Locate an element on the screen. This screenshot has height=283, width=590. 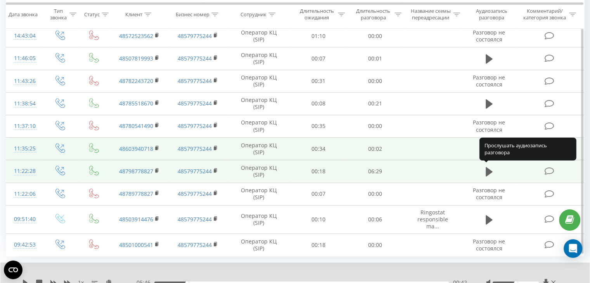
div: Бизнес номер is located at coordinates (193, 14).